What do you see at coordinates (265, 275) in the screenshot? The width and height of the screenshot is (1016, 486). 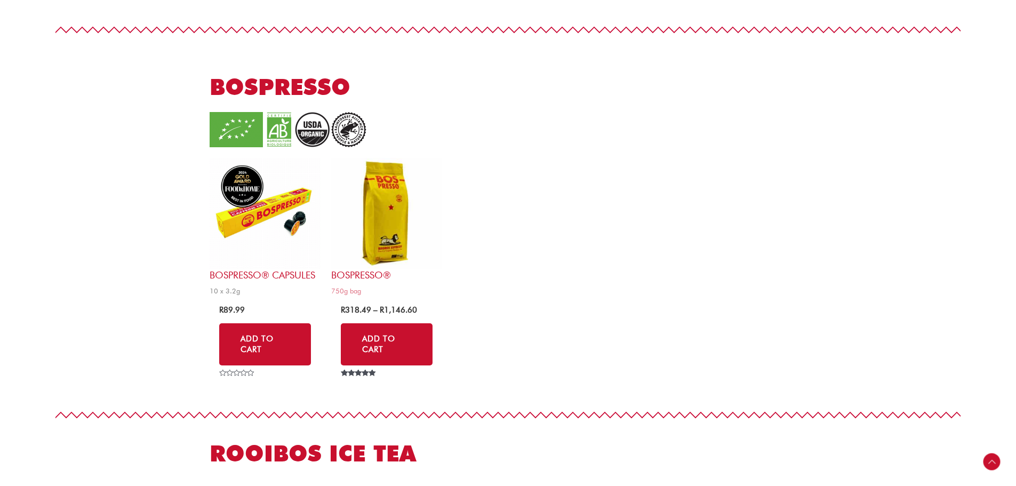 I see `h2: BOSpresso® Capsules` at bounding box center [265, 275].